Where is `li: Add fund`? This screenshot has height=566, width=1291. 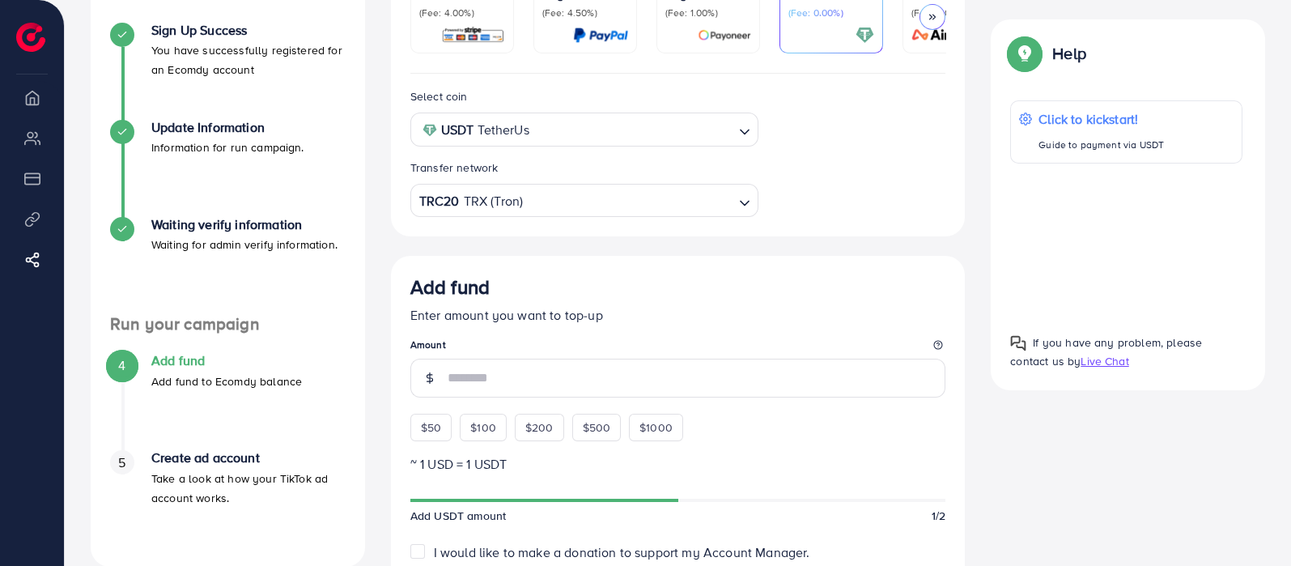 li: Add fund is located at coordinates (227, 401).